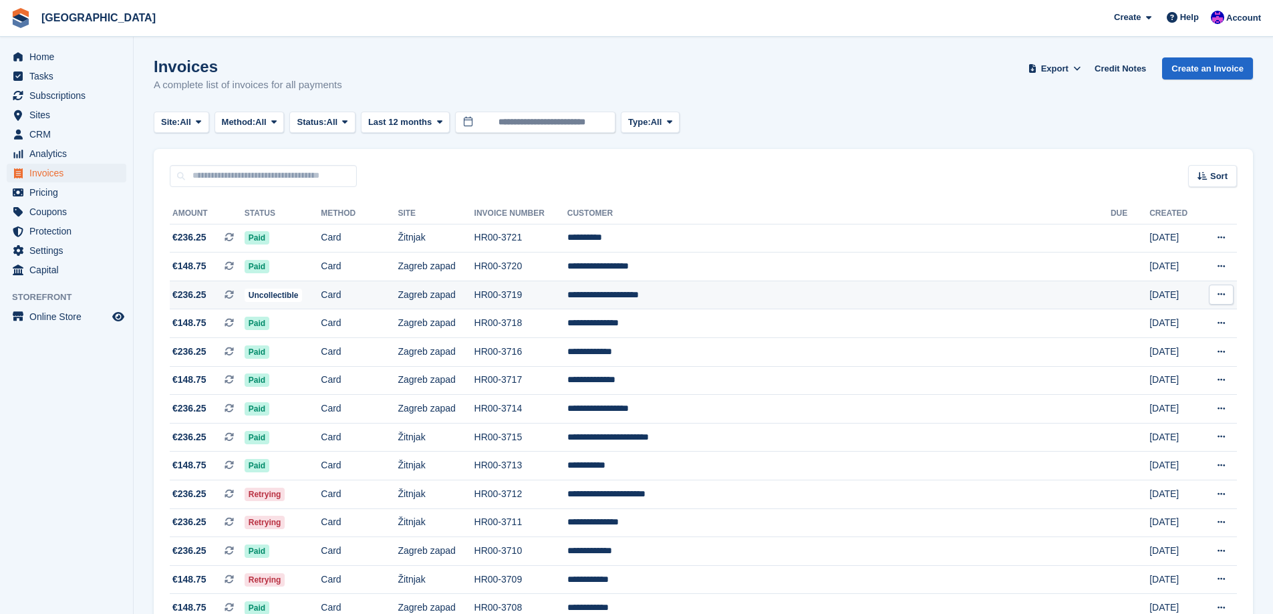 Image resolution: width=1273 pixels, height=614 pixels. Describe the element at coordinates (359, 214) in the screenshot. I see `th: Method` at that location.